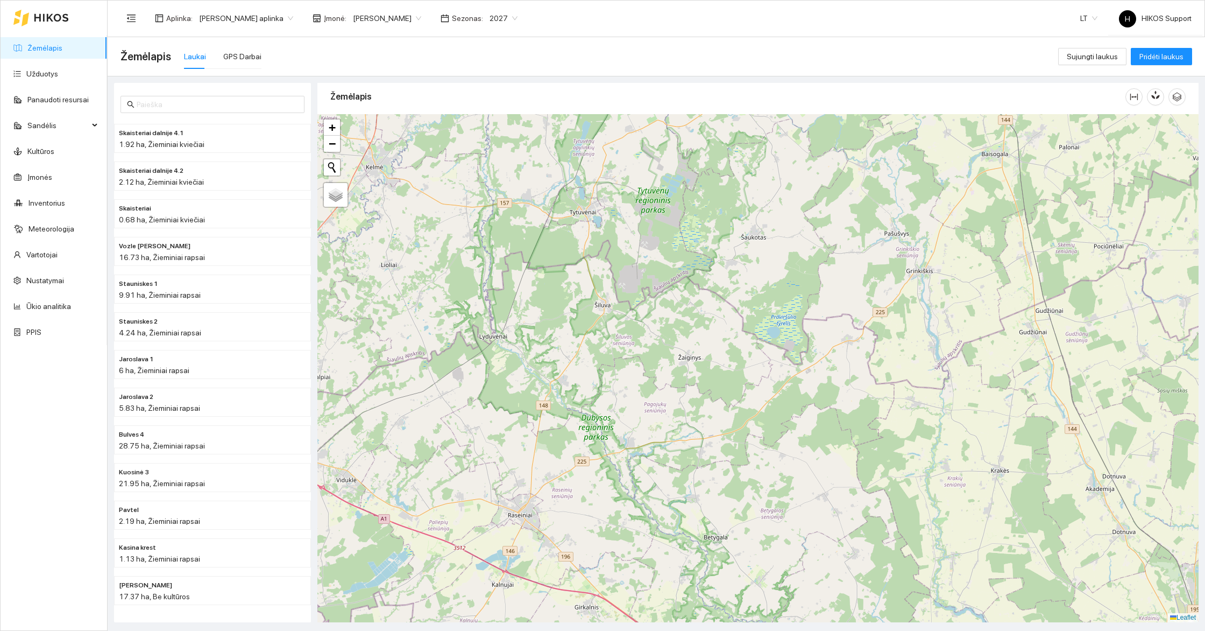  I want to click on button: Pridėti laukus, so click(1162, 56).